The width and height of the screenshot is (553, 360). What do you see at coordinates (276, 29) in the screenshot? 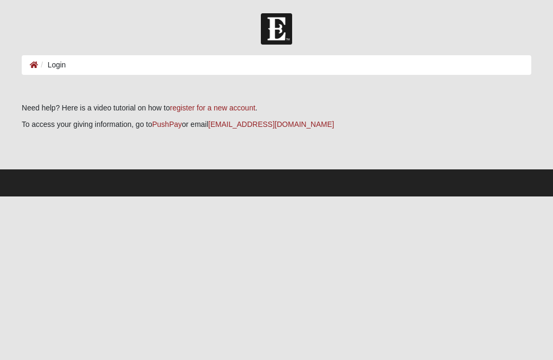
I see `img: Church of Eleven22 Logo` at bounding box center [276, 29].